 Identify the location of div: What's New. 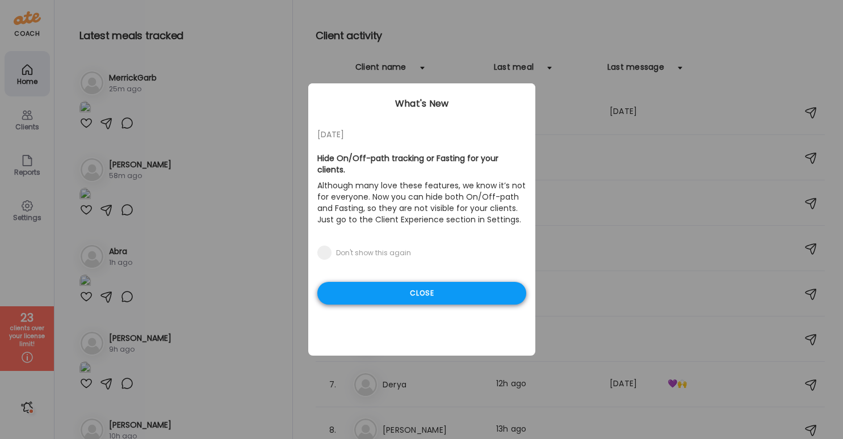
(422, 104).